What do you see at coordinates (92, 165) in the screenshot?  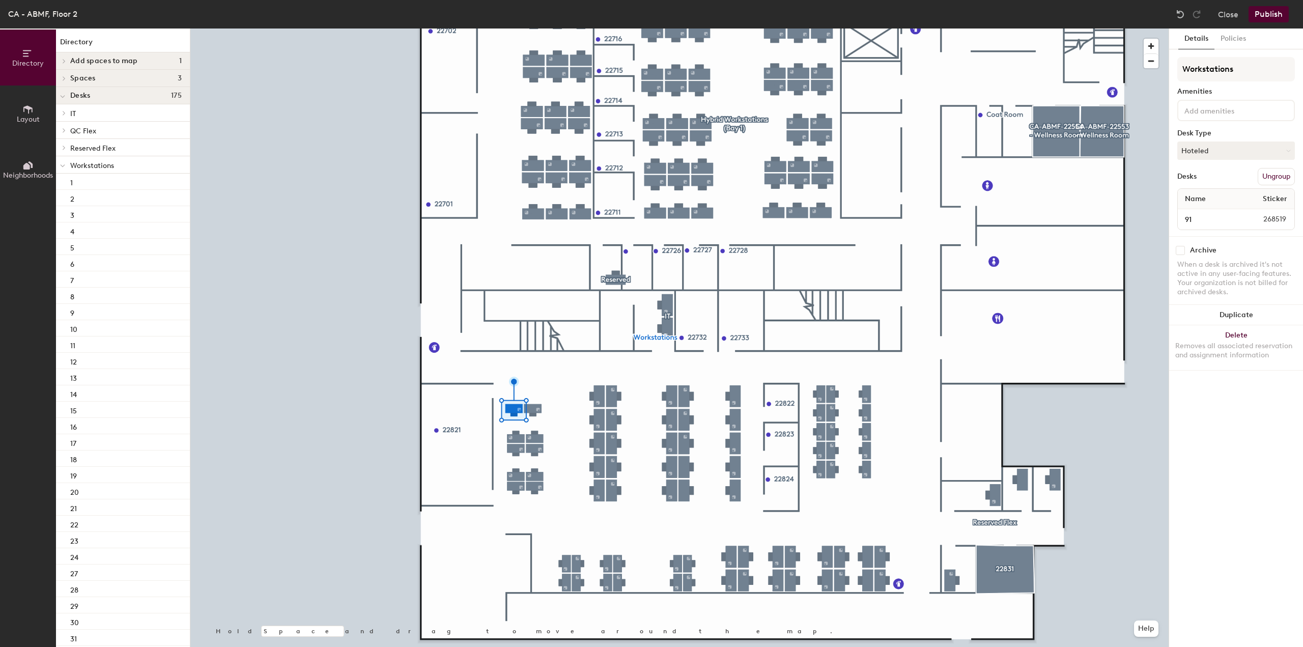 I see `span: Workstations` at bounding box center [92, 165].